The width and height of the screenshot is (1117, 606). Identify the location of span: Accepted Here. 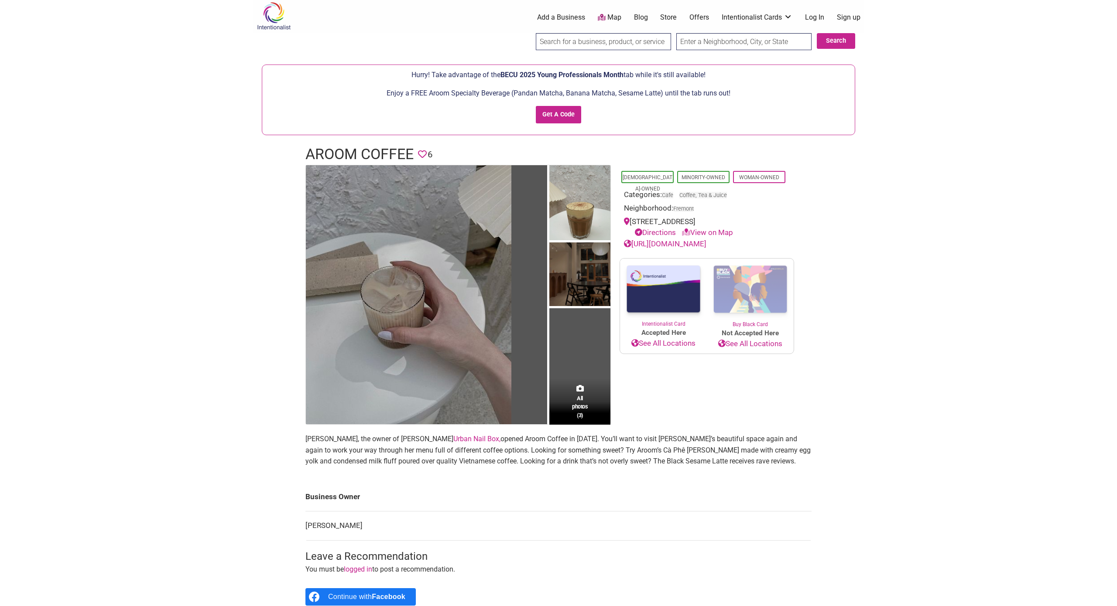
(663, 333).